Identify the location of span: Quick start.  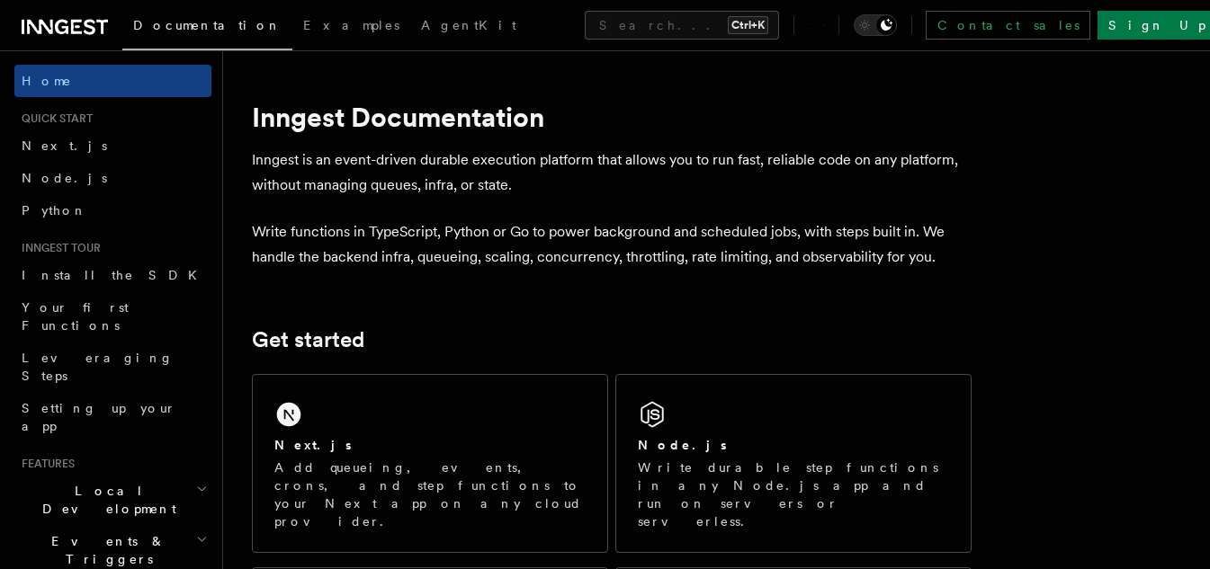
(53, 119).